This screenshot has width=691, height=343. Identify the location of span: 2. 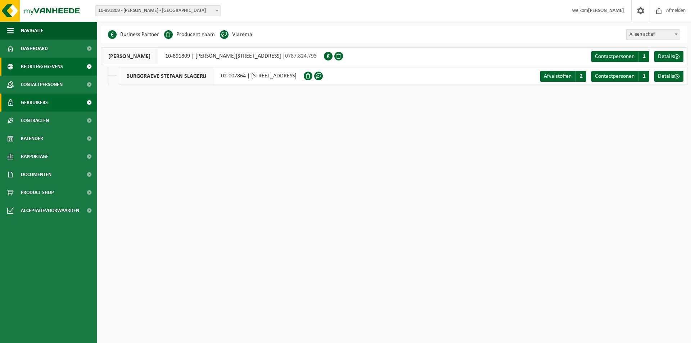
(581, 76).